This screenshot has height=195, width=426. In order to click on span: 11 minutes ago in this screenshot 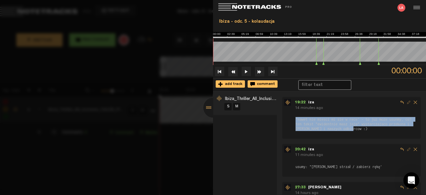, I will do `click(309, 155)`.